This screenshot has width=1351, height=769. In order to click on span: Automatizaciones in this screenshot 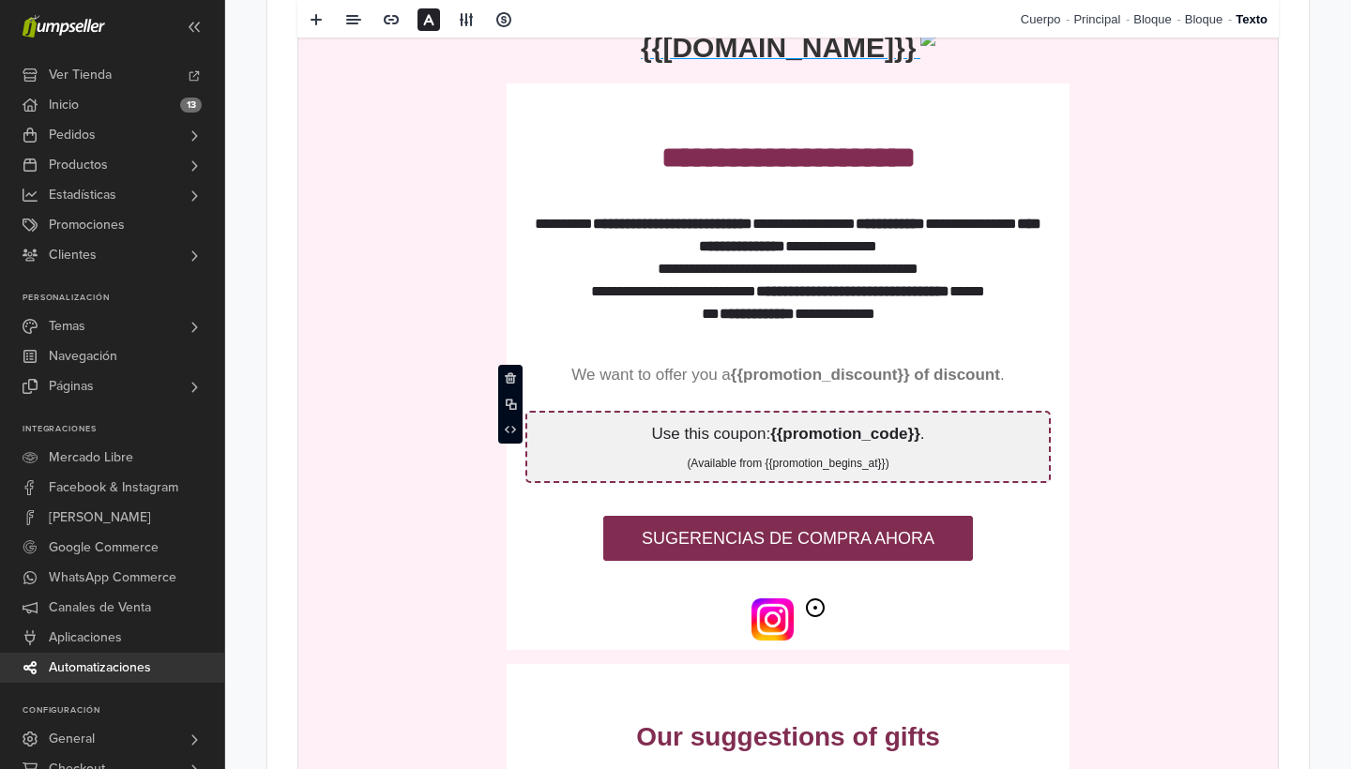, I will do `click(99, 668)`.